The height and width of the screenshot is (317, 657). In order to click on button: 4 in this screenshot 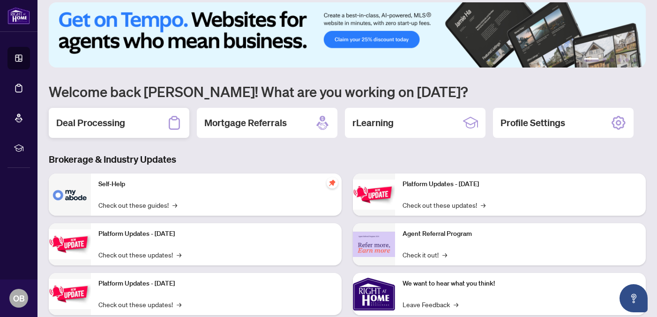, I will do `click(619, 60)`.